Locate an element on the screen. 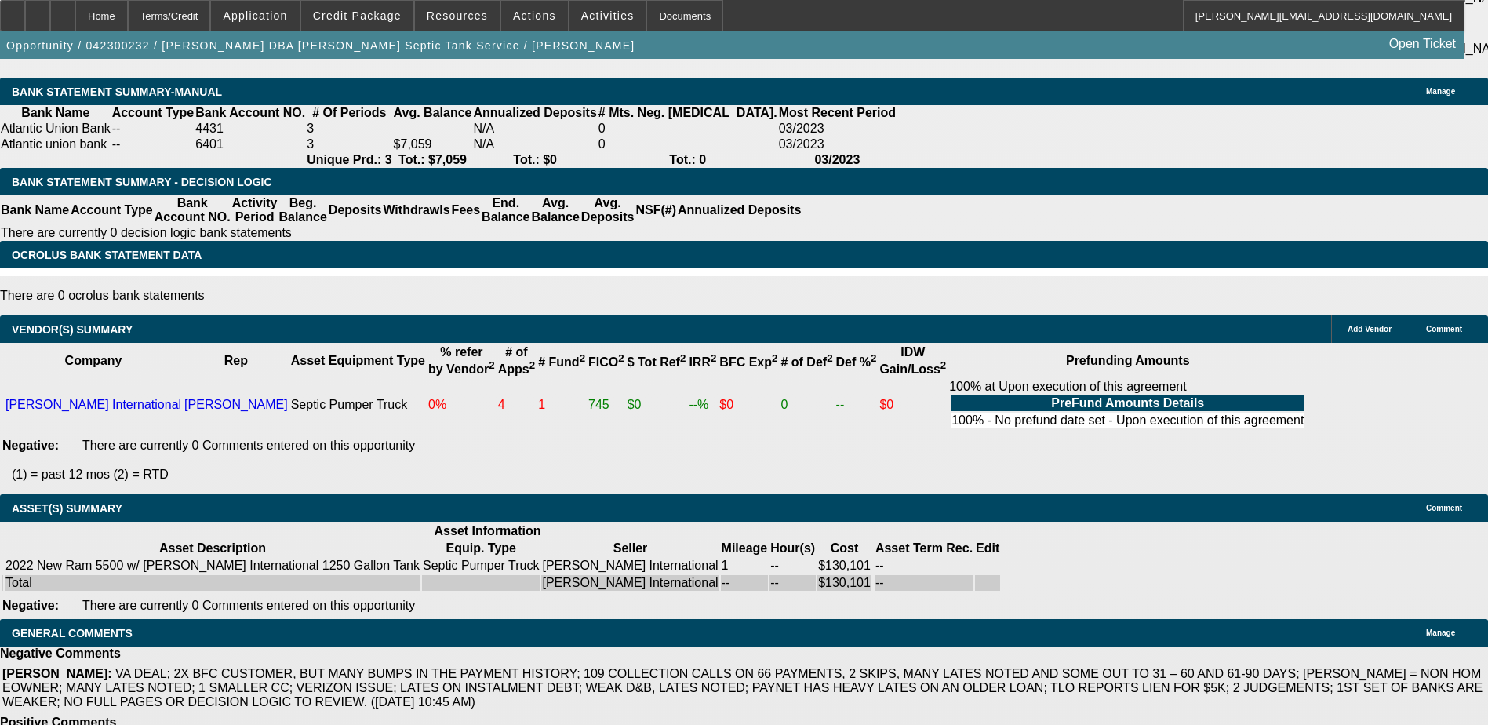 This screenshot has width=1488, height=725. td: 100% - No prefund date set - Upon execution of this agreement is located at coordinates (1127, 420).